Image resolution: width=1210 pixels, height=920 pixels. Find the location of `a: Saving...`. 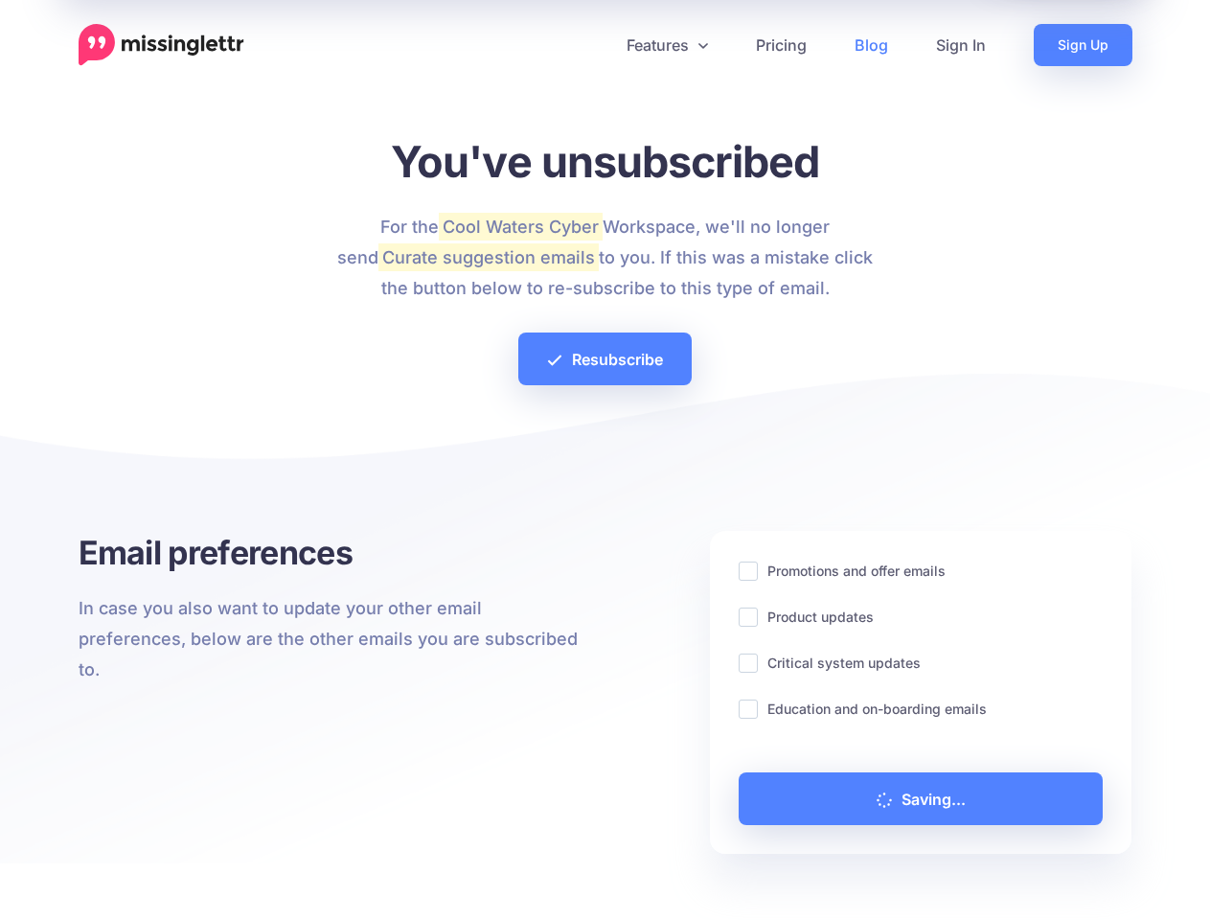

a: Saving... is located at coordinates (921, 798).